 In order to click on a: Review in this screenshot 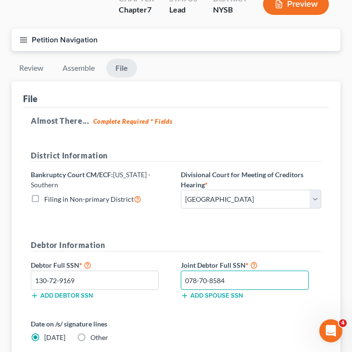, I will do `click(31, 68)`.